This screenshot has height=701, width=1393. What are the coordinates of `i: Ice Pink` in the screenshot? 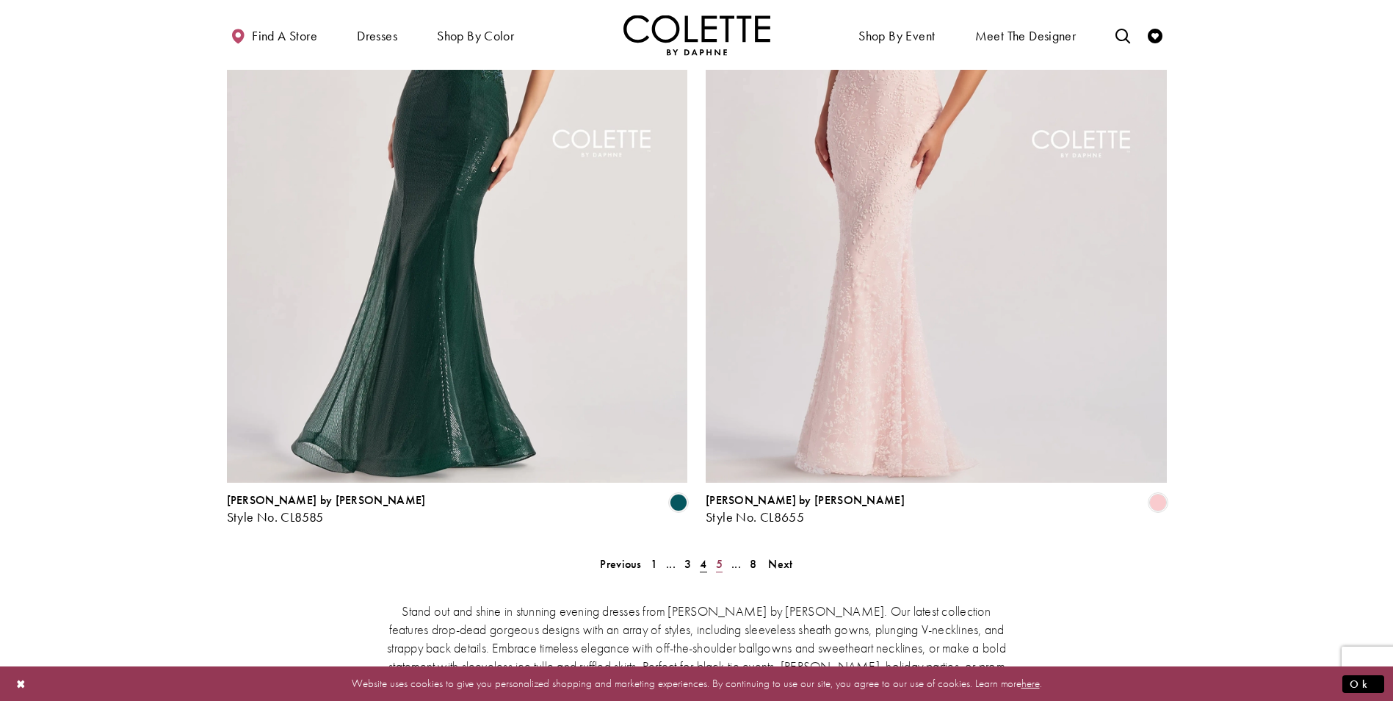 It's located at (1158, 502).